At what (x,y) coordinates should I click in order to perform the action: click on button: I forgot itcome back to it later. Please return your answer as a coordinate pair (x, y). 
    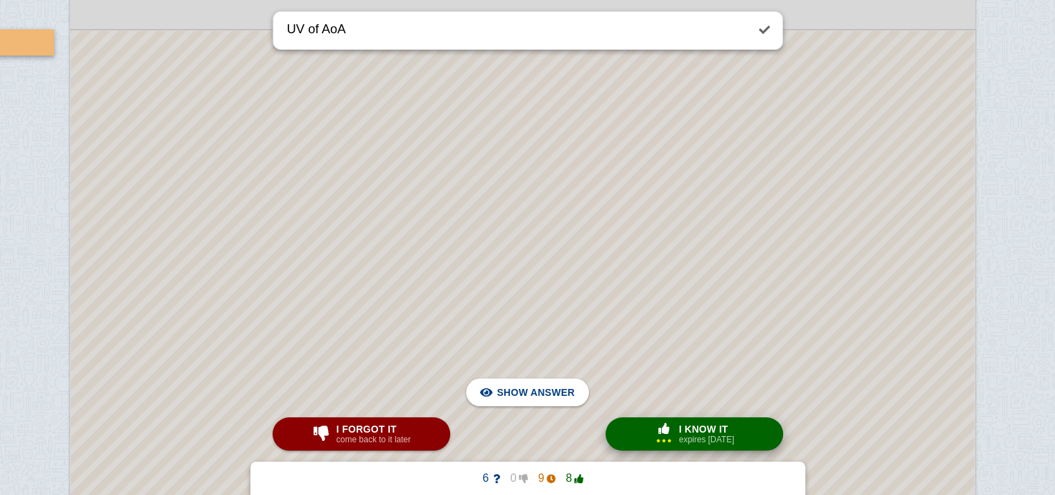
    Looking at the image, I should click on (361, 434).